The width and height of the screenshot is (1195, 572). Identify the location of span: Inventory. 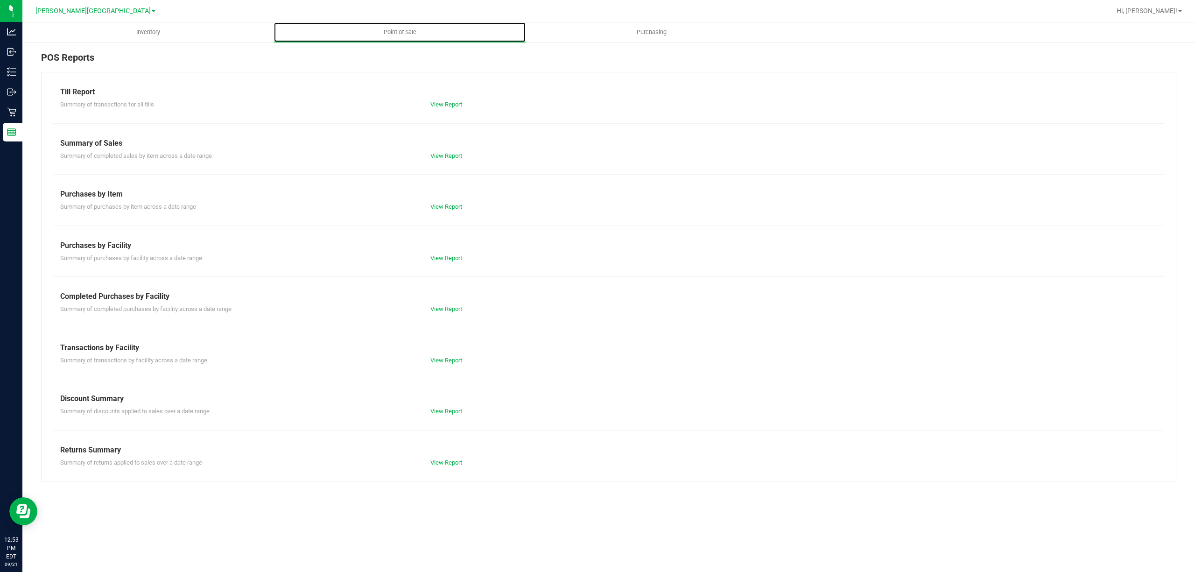
(148, 32).